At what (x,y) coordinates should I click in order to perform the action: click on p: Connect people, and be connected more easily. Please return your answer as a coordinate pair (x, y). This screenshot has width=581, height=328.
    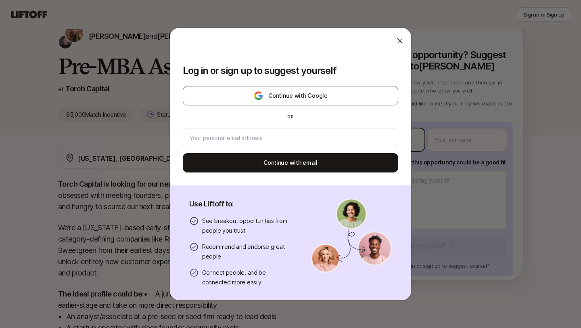
    Looking at the image, I should click on (247, 277).